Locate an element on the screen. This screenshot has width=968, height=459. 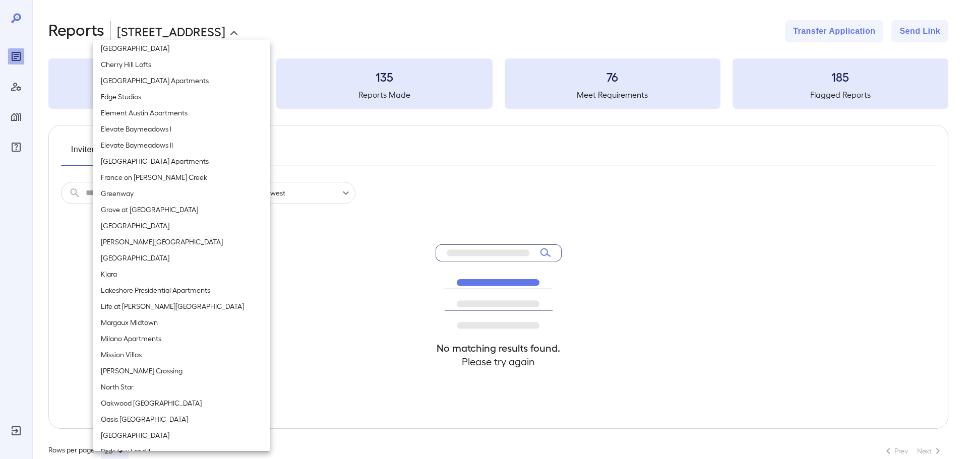
li: Klara is located at coordinates (181, 274).